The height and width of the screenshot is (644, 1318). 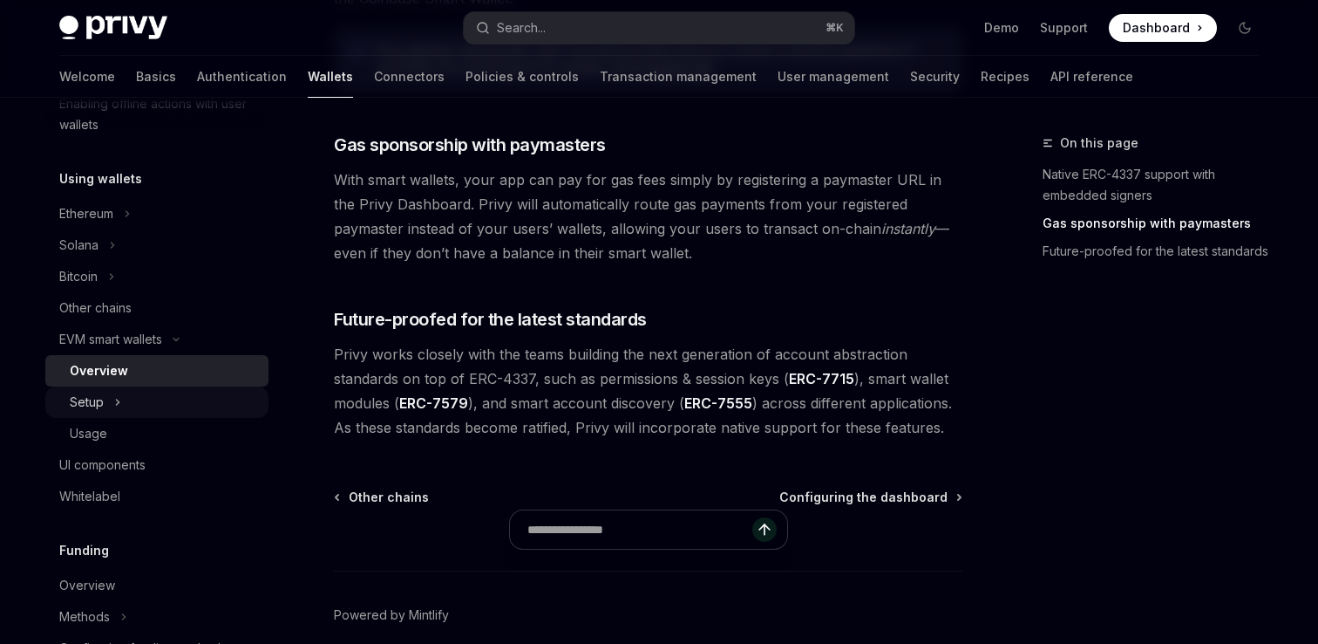 I want to click on div: EVM smart wallets, so click(x=111, y=339).